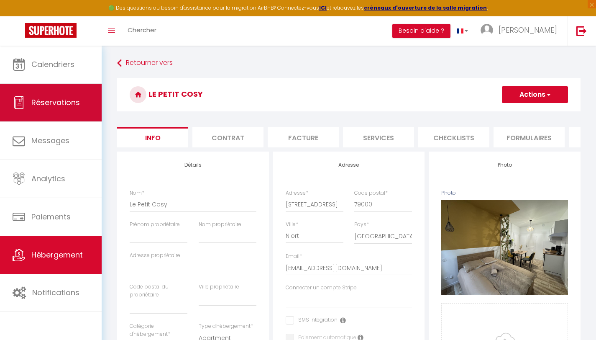 The image size is (596, 340). I want to click on label: Code postal du propriétaire, so click(158, 291).